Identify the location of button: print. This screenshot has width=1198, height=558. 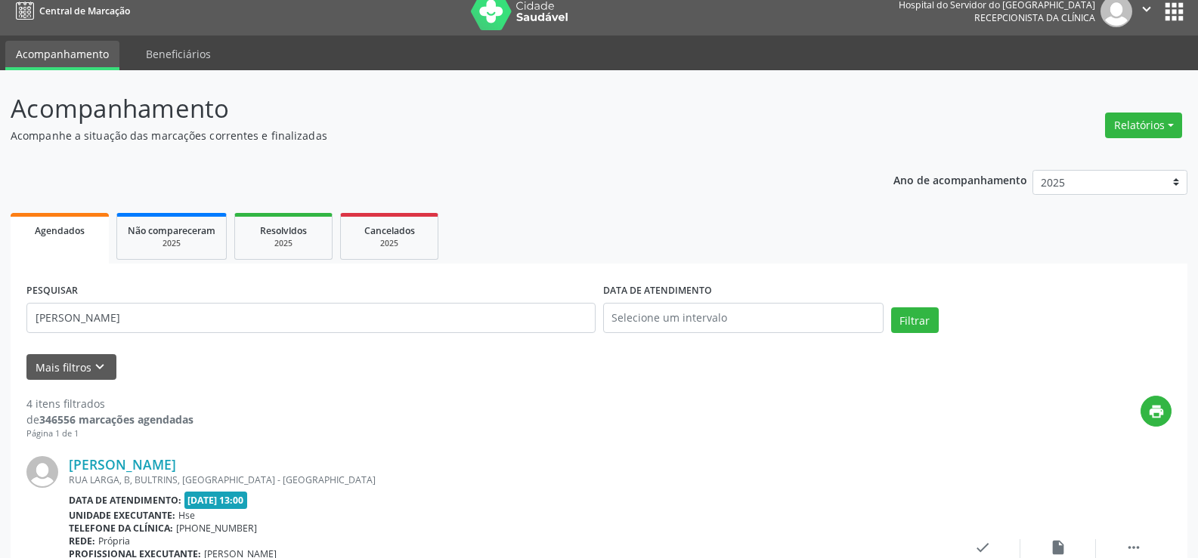
(1155, 411).